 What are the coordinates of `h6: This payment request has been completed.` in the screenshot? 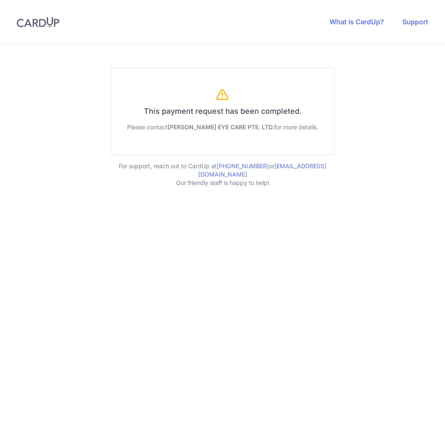 It's located at (223, 111).